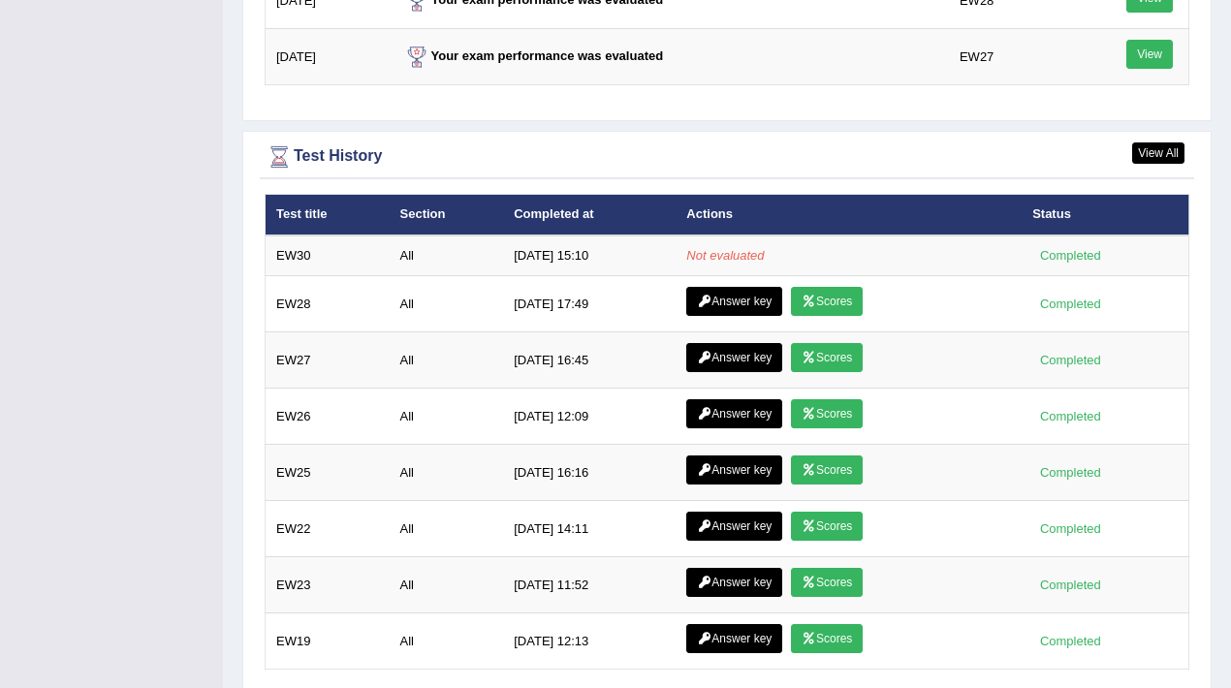 The width and height of the screenshot is (1231, 688). Describe the element at coordinates (848, 215) in the screenshot. I see `th: Actions` at that location.